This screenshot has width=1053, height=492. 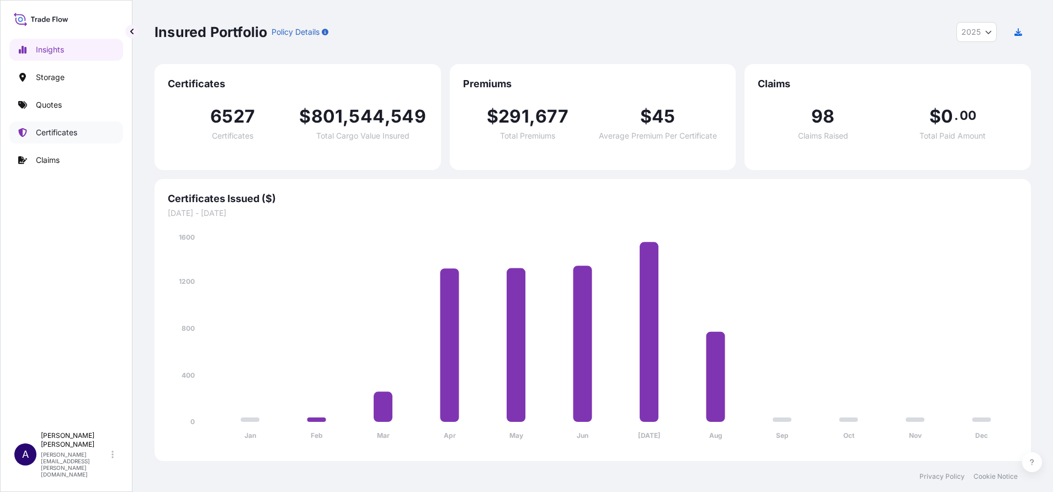 What do you see at coordinates (187, 237) in the screenshot?
I see `tspan: 1600` at bounding box center [187, 237].